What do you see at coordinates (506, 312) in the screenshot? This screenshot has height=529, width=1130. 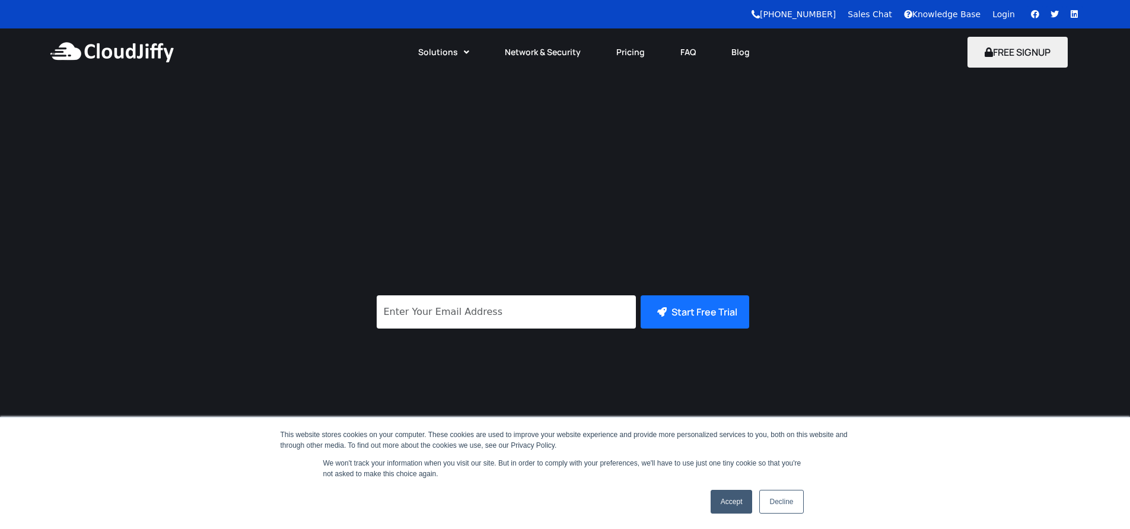 I see `input: Enter Your Email Address` at bounding box center [506, 312].